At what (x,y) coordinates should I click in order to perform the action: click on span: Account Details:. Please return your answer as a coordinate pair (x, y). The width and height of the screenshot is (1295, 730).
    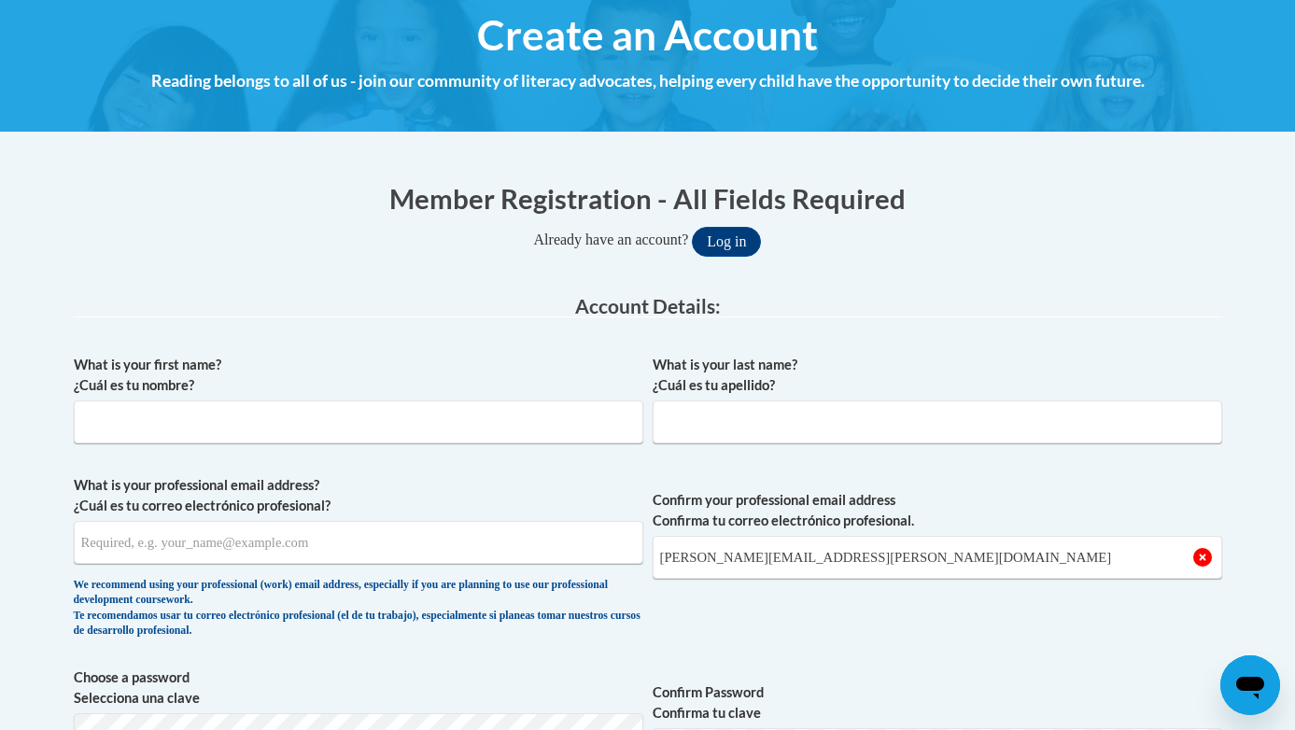
    Looking at the image, I should click on (648, 305).